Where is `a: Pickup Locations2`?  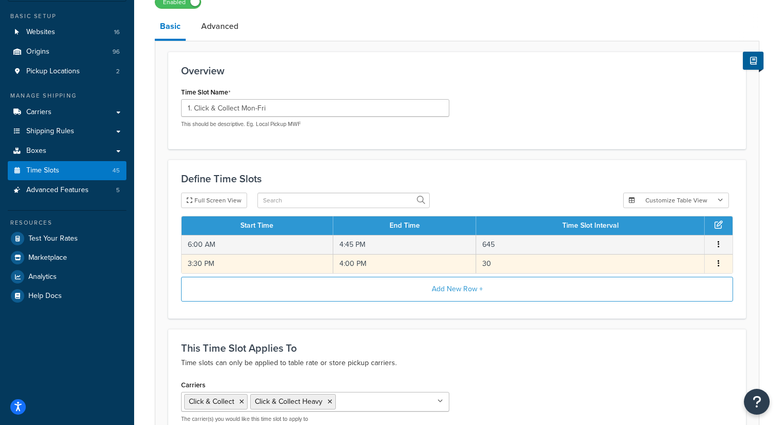 a: Pickup Locations2 is located at coordinates (67, 71).